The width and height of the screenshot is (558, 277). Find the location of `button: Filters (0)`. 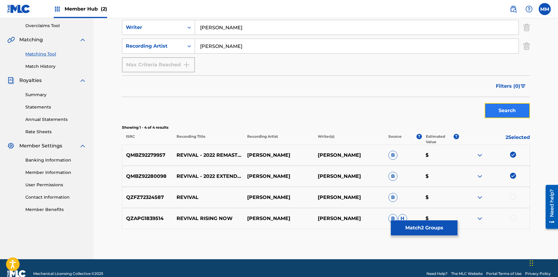

button: Filters (0) is located at coordinates (511, 86).